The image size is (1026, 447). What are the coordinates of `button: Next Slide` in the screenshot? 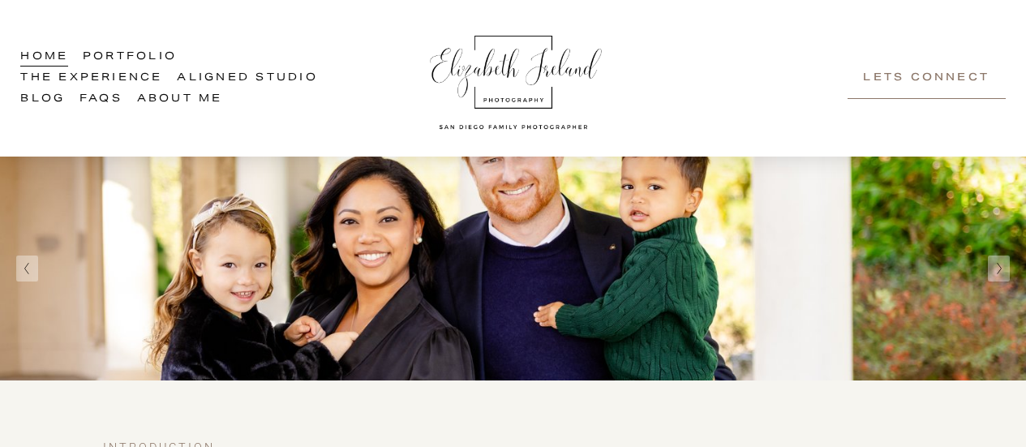 It's located at (999, 268).